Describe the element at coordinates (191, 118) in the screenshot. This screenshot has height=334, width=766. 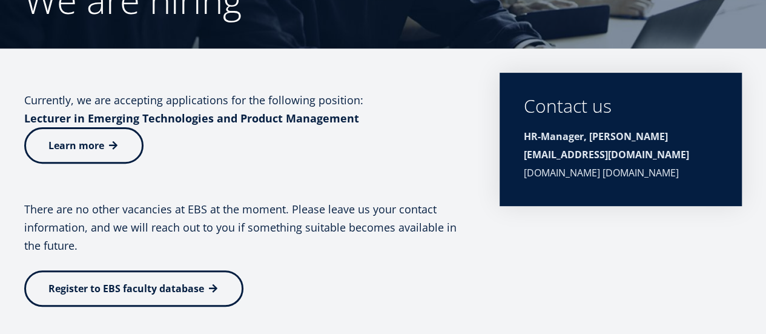
I see `strong: Lecturer in Emerging Technologies and Product Management` at that location.